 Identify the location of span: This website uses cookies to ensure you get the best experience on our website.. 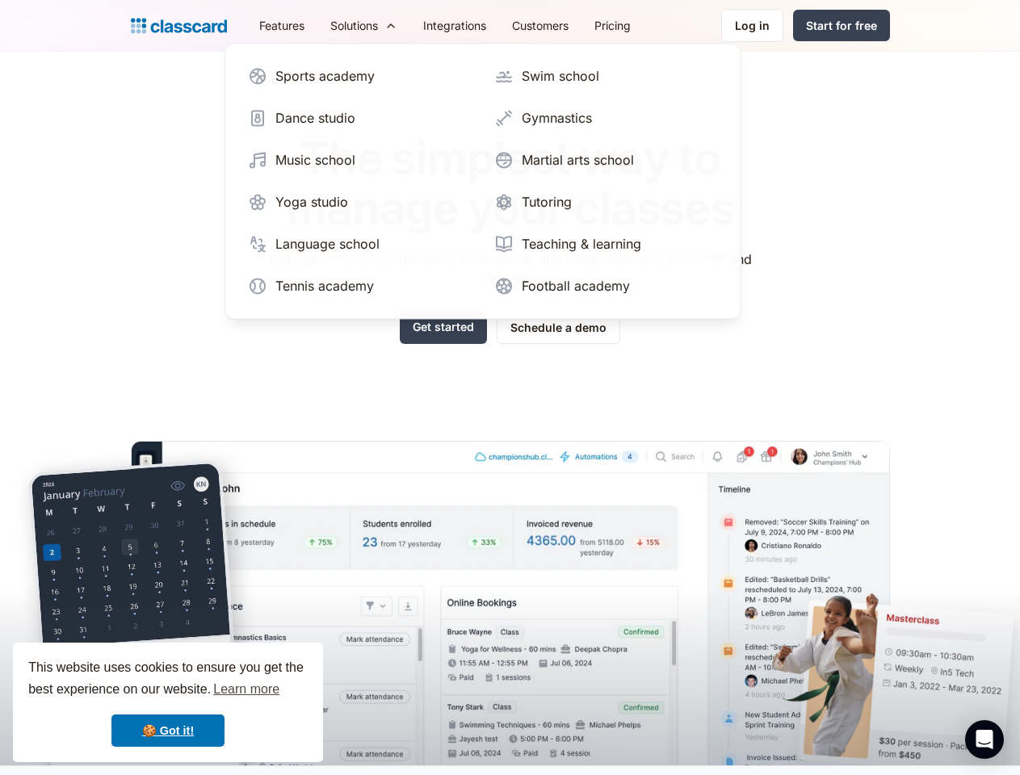
(168, 680).